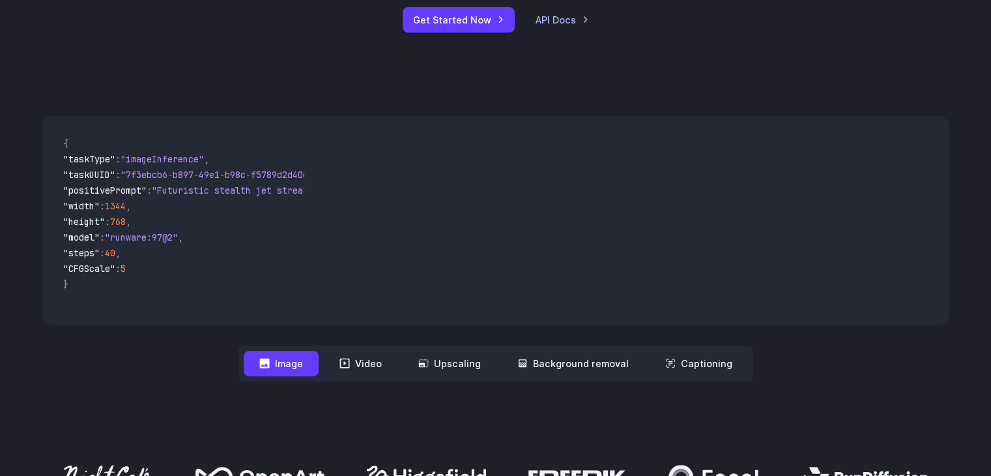 Image resolution: width=991 pixels, height=476 pixels. Describe the element at coordinates (698, 363) in the screenshot. I see `button: Captioning` at that location.